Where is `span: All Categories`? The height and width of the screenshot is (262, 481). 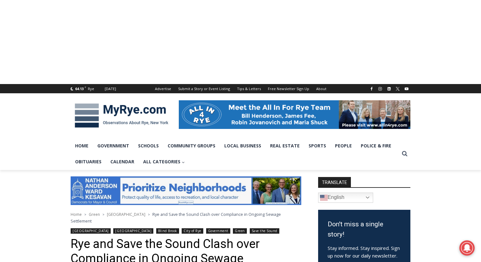 span: All Categories is located at coordinates (164, 161).